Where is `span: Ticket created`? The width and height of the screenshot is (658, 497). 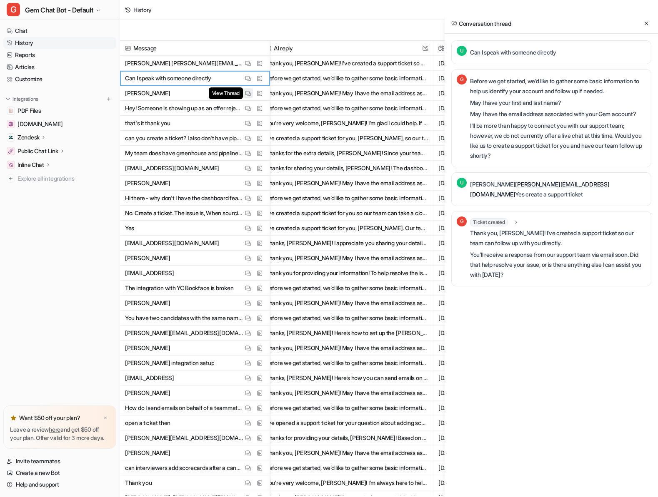
span: Ticket created is located at coordinates (488, 222).